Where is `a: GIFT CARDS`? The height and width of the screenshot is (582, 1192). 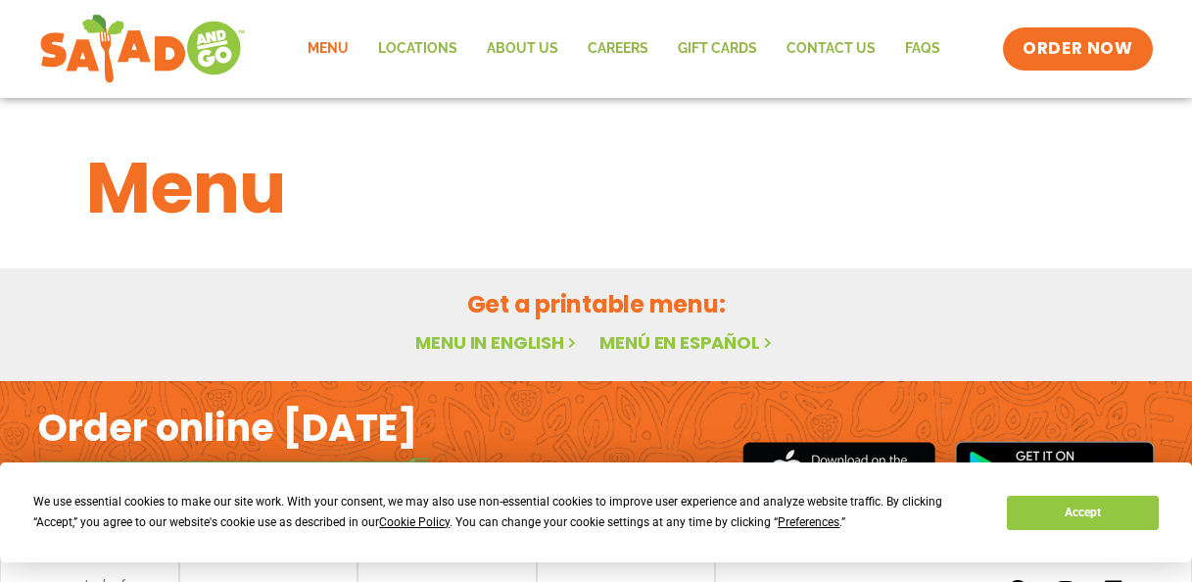
a: GIFT CARDS is located at coordinates (717, 49).